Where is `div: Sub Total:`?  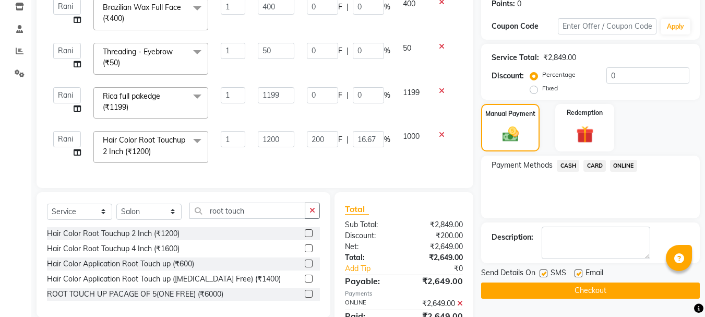 div: Sub Total: is located at coordinates (370, 224).